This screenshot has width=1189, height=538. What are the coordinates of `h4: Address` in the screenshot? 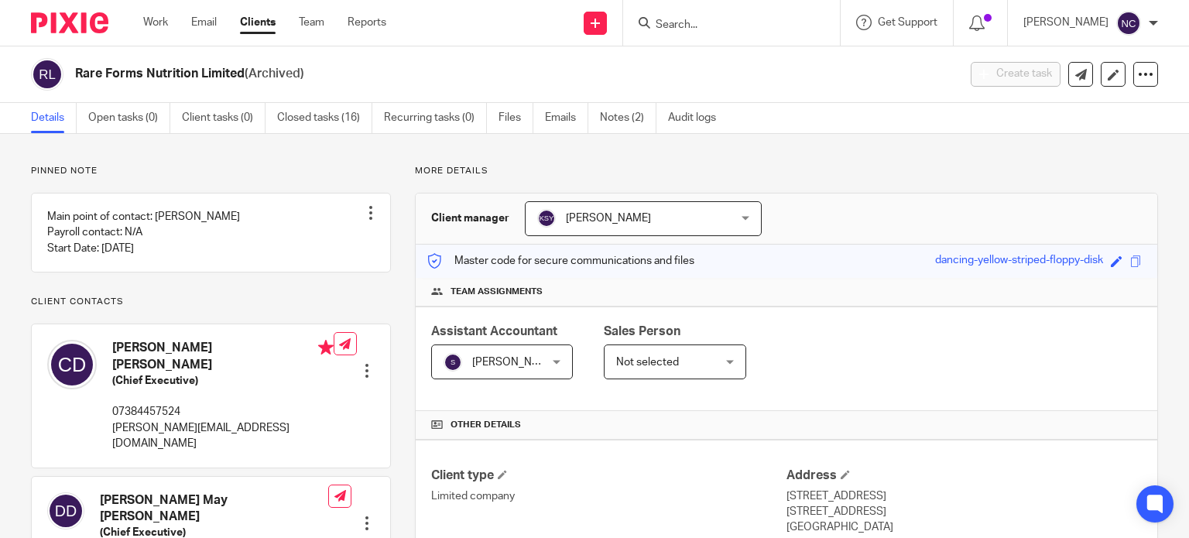 It's located at (964, 475).